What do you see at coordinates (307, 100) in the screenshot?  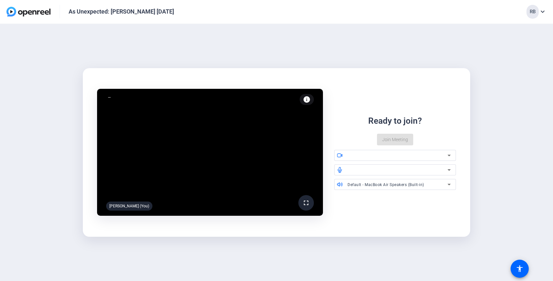 I see `mat-icon: info` at bounding box center [307, 100].